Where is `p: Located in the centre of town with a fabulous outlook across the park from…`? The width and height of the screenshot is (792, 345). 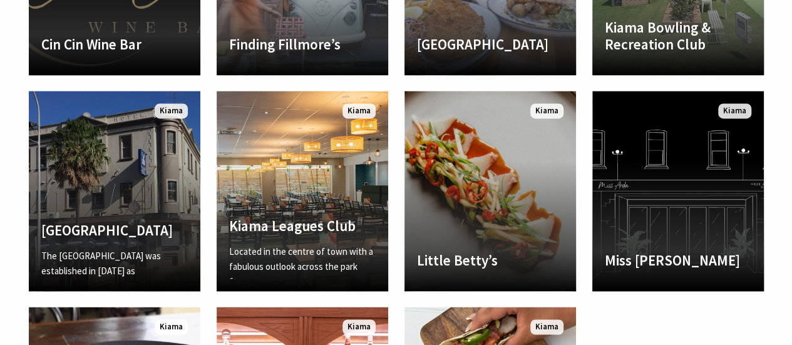 p: Located in the centre of town with a fabulous outlook across the park from… is located at coordinates (302, 267).